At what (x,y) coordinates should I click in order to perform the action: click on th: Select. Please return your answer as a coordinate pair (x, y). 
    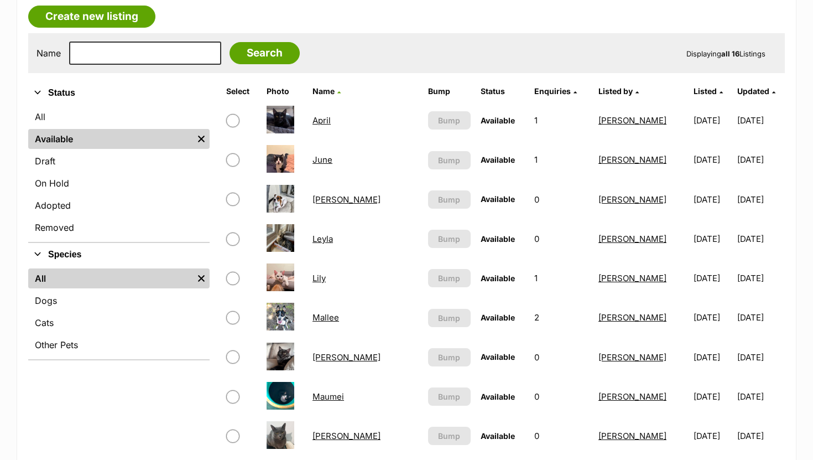
    Looking at the image, I should click on (241, 91).